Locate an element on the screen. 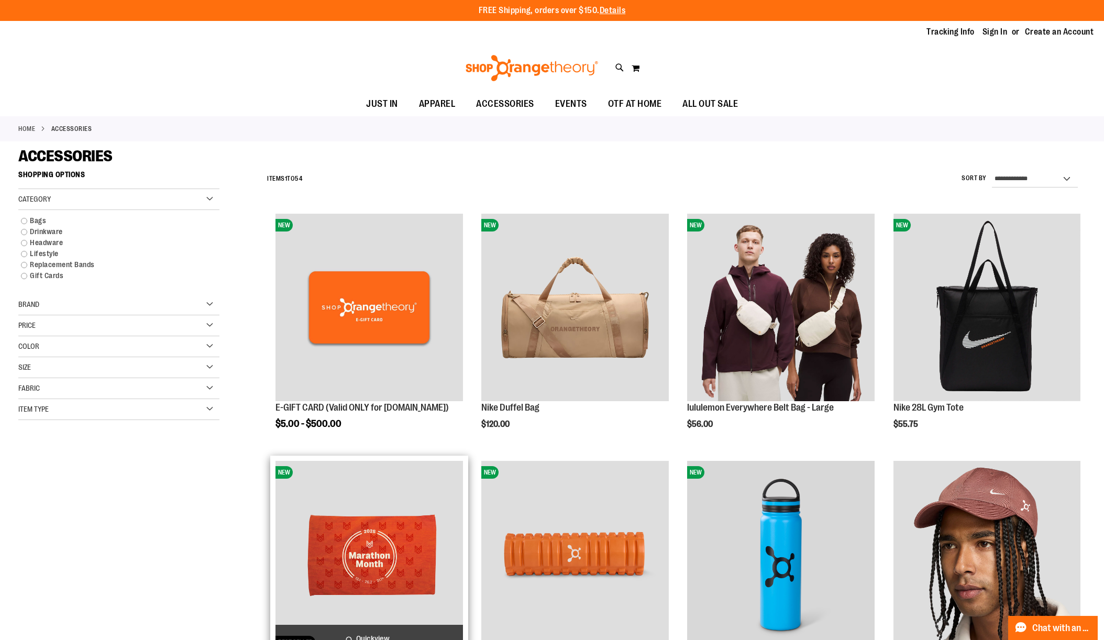 This screenshot has width=1104, height=640. p: FREE Shipping, orders over $150. is located at coordinates (552, 10).